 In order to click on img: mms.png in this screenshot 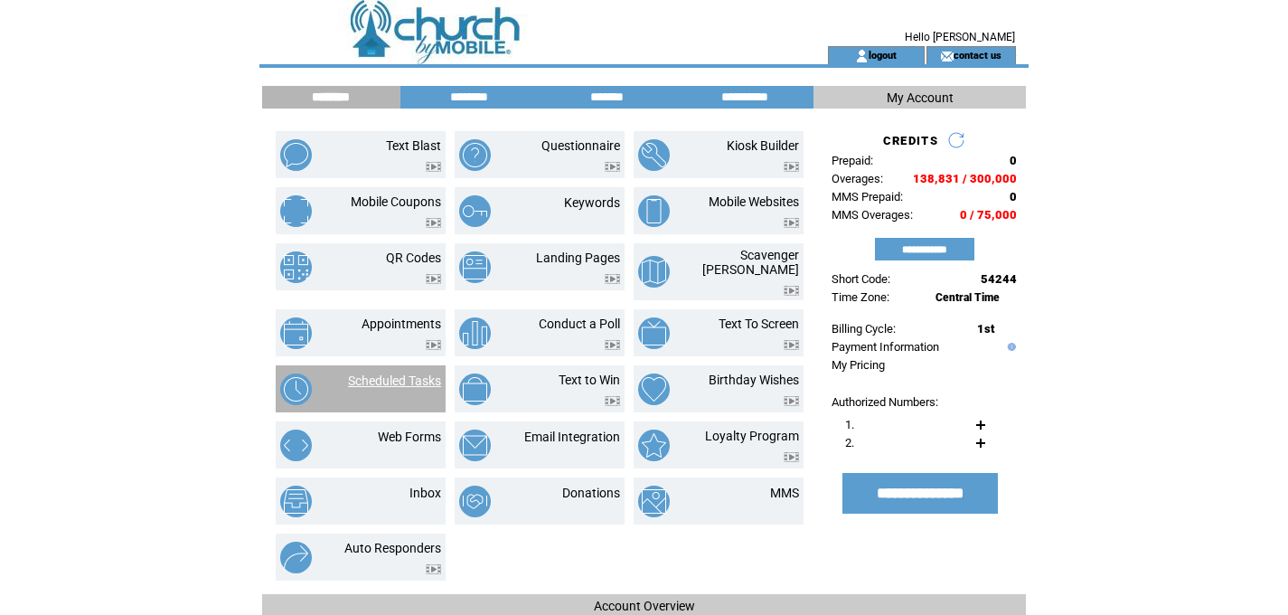, I will do `click(654, 501)`.